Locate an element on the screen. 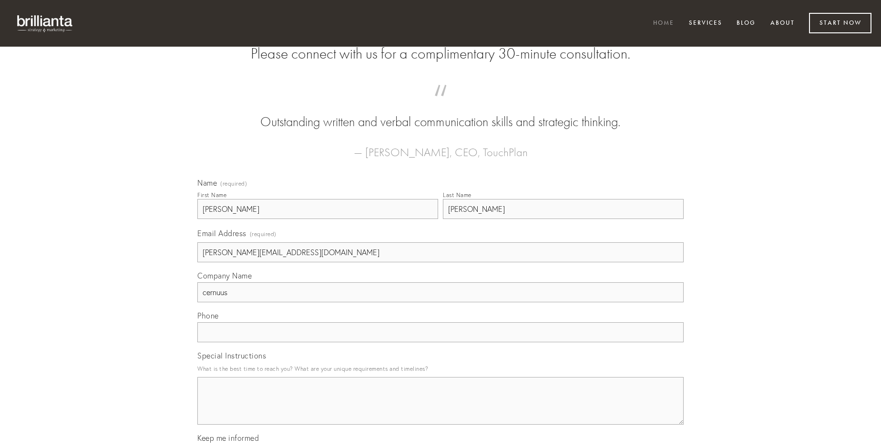 This screenshot has width=881, height=447. p: What is the best time to reach you? What are your unique requirements and timelines? is located at coordinates (440, 369).